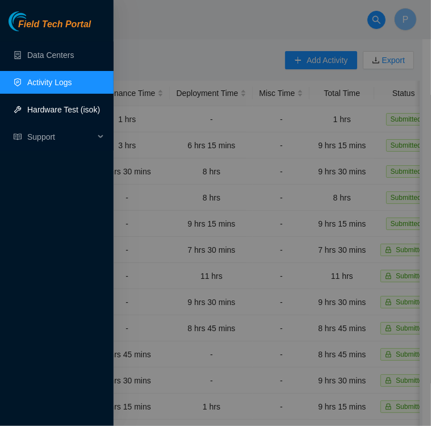 The width and height of the screenshot is (431, 426). I want to click on span: read, so click(18, 137).